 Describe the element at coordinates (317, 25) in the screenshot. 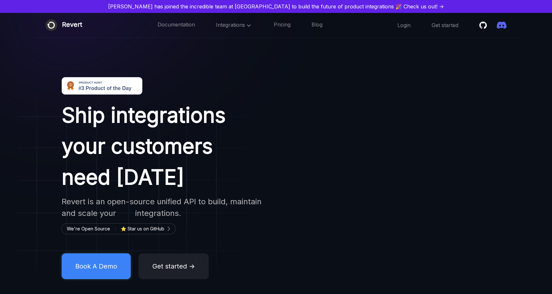

I see `a: Blog` at that location.